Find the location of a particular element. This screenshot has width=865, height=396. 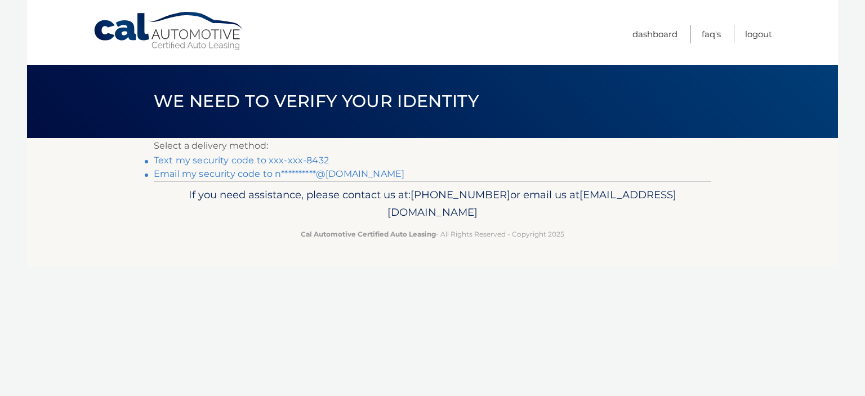

p: If you need assistance, please contact us at: or email us at is located at coordinates (433, 204).